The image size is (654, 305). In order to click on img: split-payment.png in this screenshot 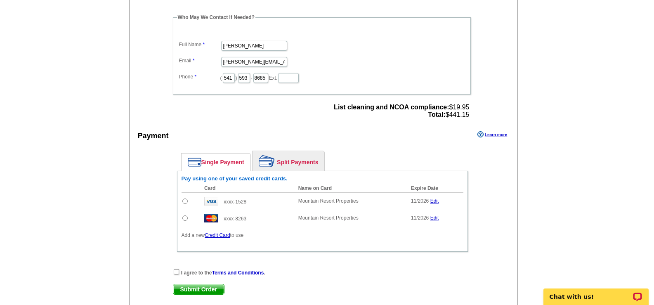, I will do `click(267, 161)`.